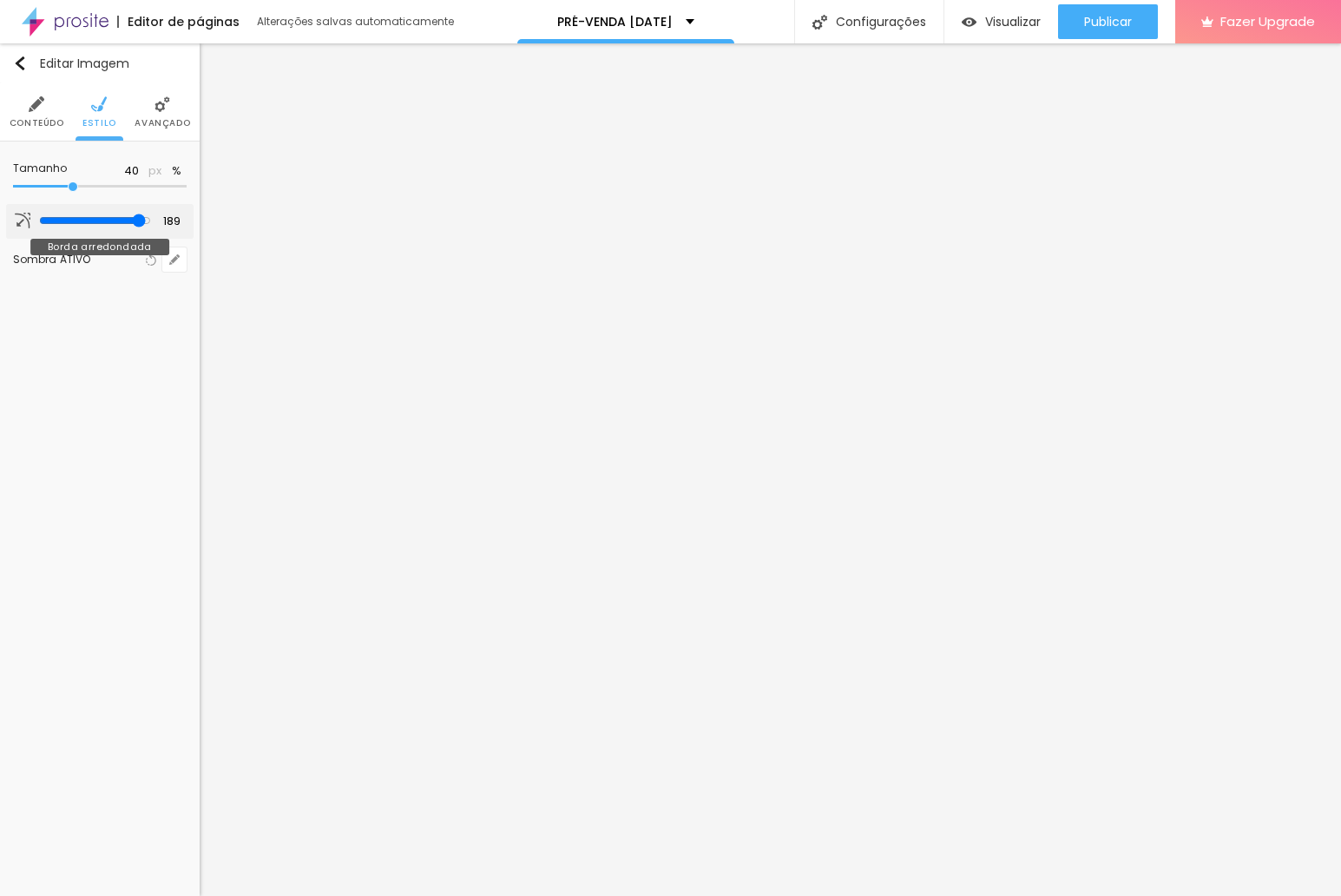  What do you see at coordinates (71, 63) in the screenshot?
I see `div: Editar Imagem` at bounding box center [71, 63].